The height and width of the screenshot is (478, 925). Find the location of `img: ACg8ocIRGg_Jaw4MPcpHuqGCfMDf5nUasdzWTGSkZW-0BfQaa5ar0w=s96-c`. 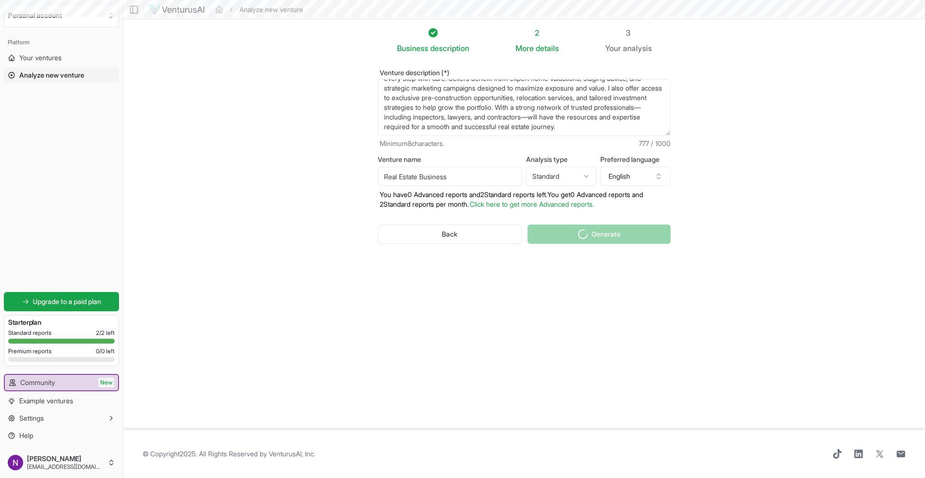

img: ACg8ocIRGg_Jaw4MPcpHuqGCfMDf5nUasdzWTGSkZW-0BfQaa5ar0w=s96-c is located at coordinates (15, 462).